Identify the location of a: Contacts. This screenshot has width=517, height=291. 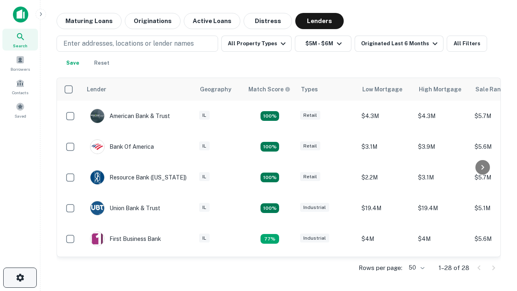
(20, 86).